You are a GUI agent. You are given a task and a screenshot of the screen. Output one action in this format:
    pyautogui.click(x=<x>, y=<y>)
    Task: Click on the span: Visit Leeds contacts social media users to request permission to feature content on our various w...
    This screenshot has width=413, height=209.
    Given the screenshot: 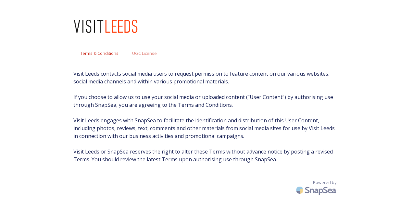 What is the action you would take?
    pyautogui.click(x=206, y=117)
    